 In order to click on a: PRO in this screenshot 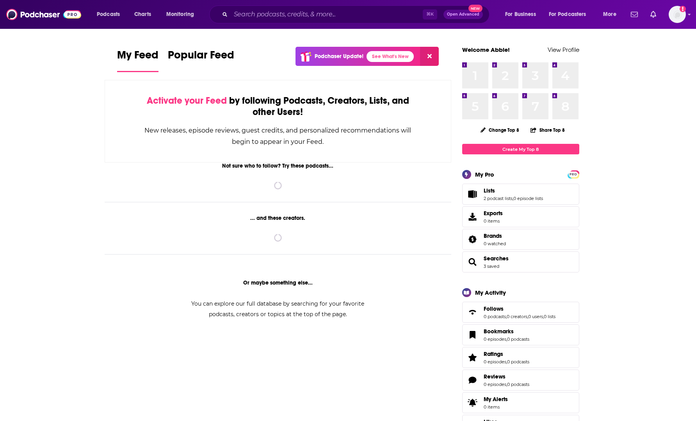, I will do `click(573, 174)`.